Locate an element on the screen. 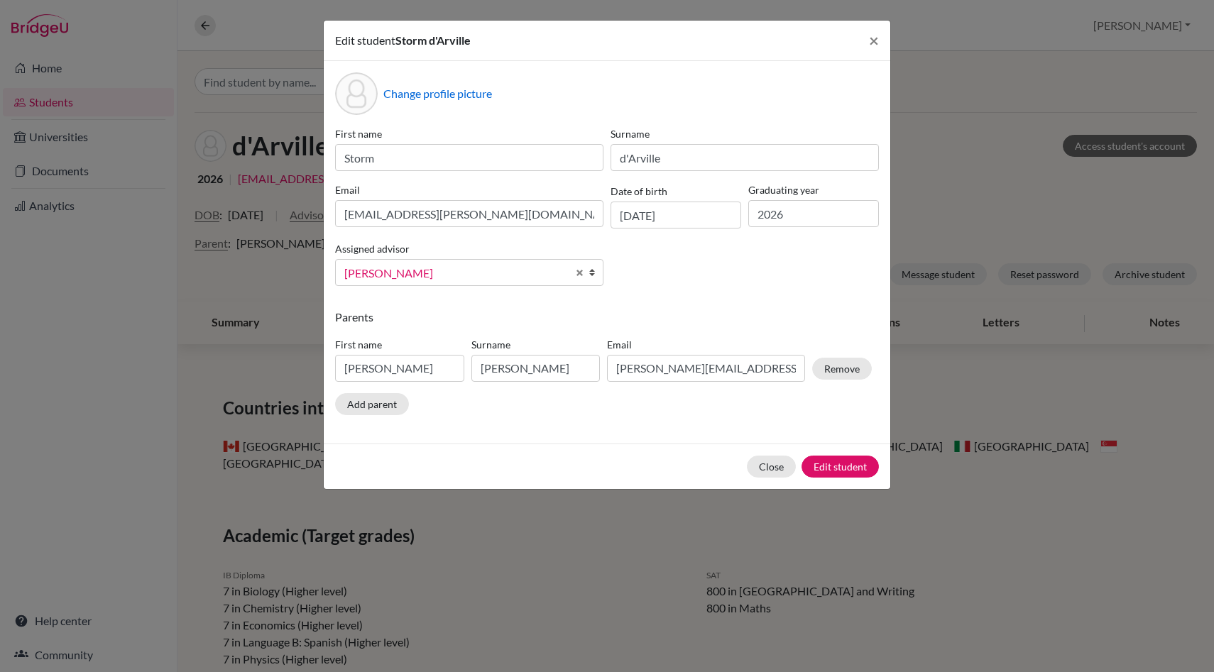 This screenshot has width=1214, height=672. p: Parents is located at coordinates (607, 317).